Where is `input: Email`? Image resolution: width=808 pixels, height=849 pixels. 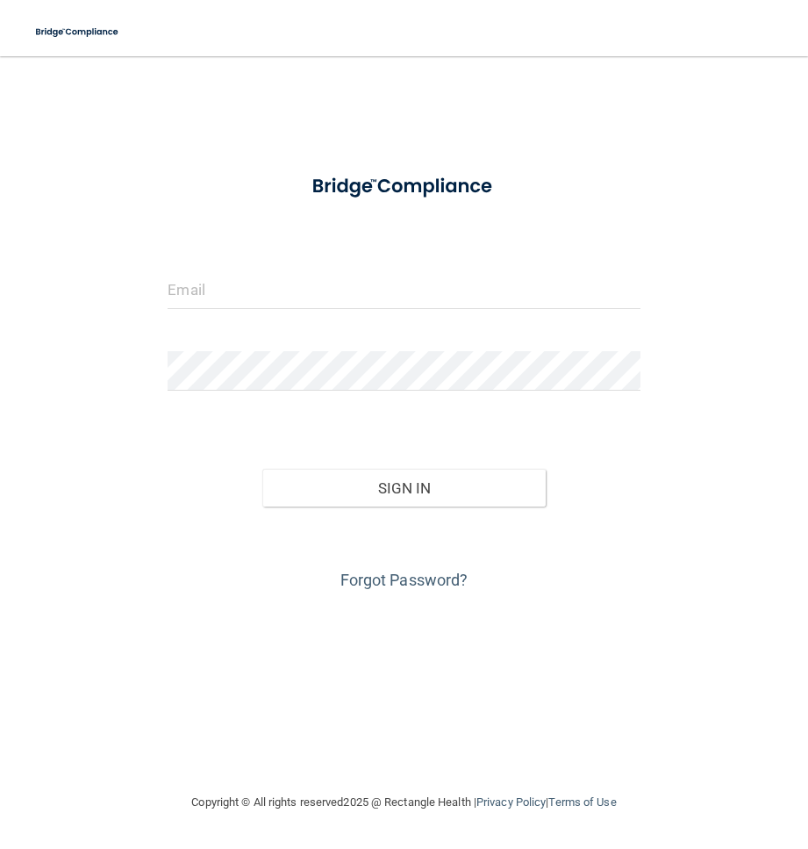
input: Email is located at coordinates (404, 289).